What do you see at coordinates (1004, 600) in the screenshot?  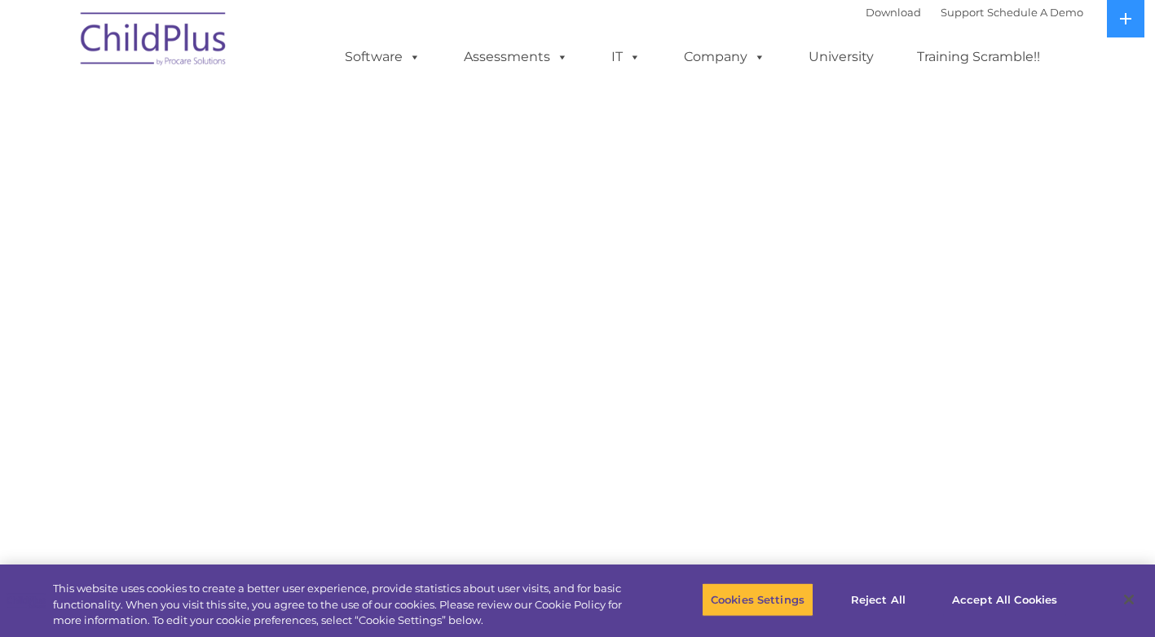 I see `button: Accept All Cookies` at bounding box center [1004, 600].